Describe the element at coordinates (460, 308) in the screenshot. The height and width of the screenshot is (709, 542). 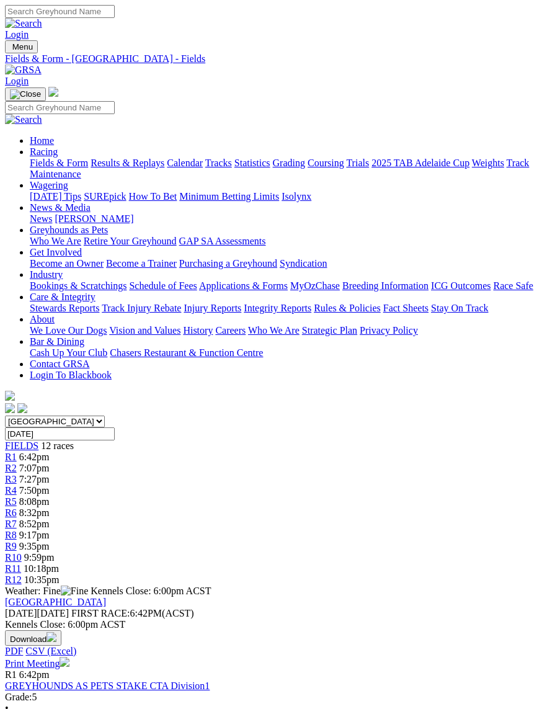
I see `a: Stay On Track` at that location.